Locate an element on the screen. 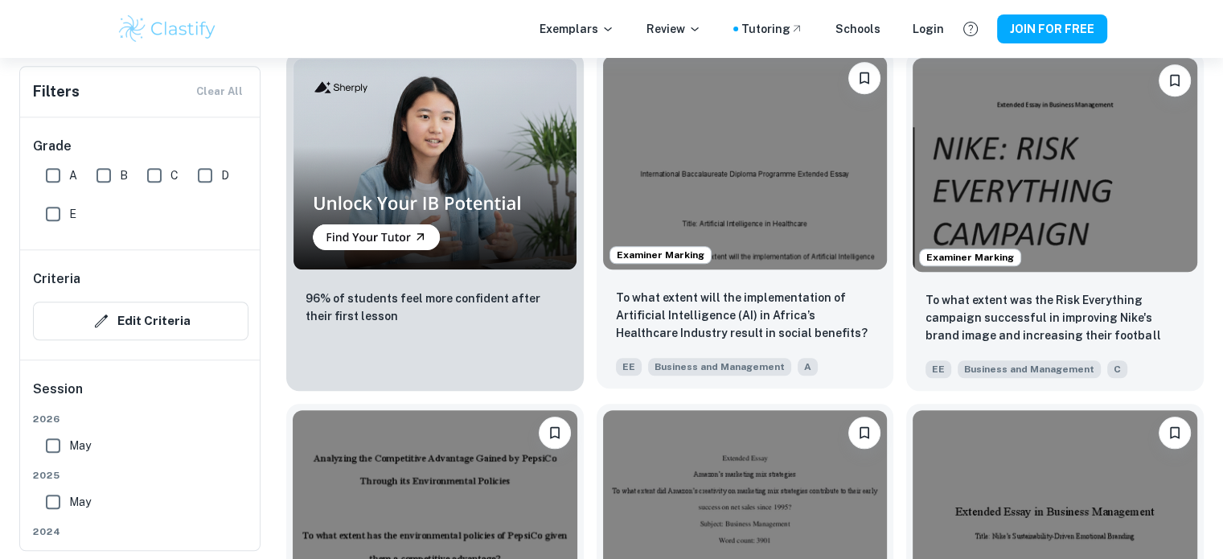 This screenshot has width=1223, height=559. a: Thumbnail96% of students feel more confident after their first lesson is located at coordinates (435, 220).